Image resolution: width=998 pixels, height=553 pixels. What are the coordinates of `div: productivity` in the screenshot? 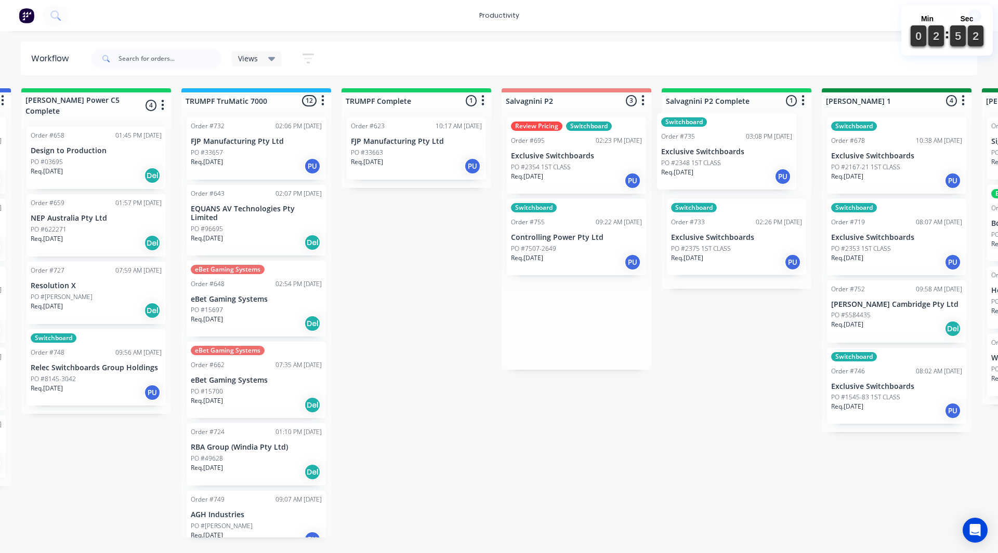 It's located at (499, 16).